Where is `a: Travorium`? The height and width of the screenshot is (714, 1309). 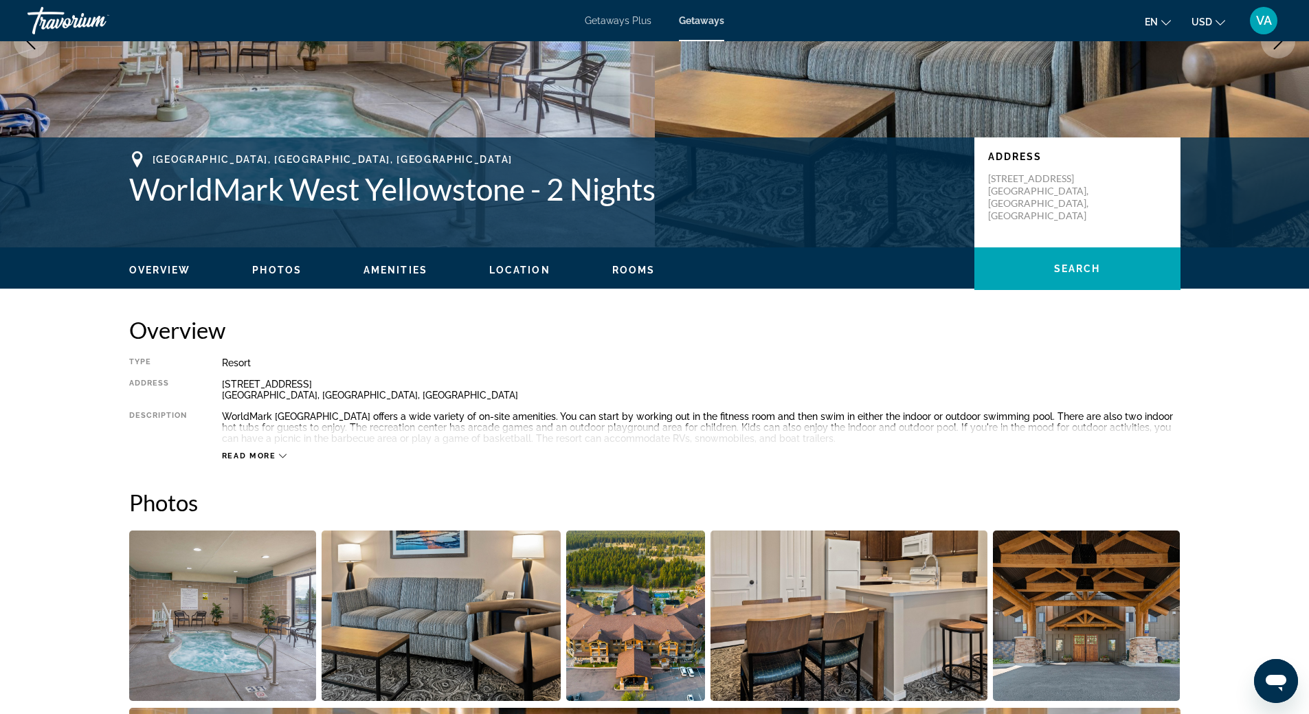 a: Travorium is located at coordinates (96, 21).